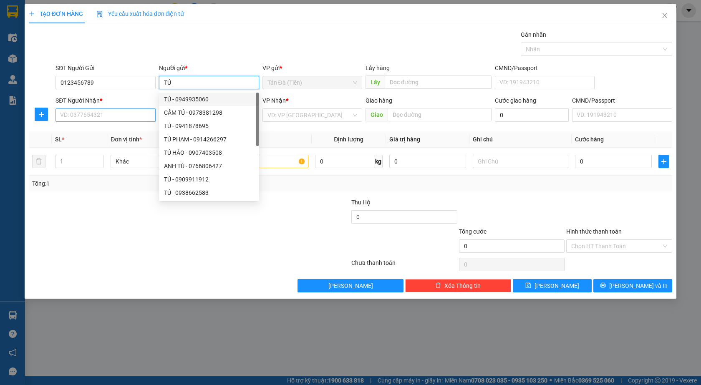  I want to click on div: TÚ PHẠM - 0914266297, so click(209, 139).